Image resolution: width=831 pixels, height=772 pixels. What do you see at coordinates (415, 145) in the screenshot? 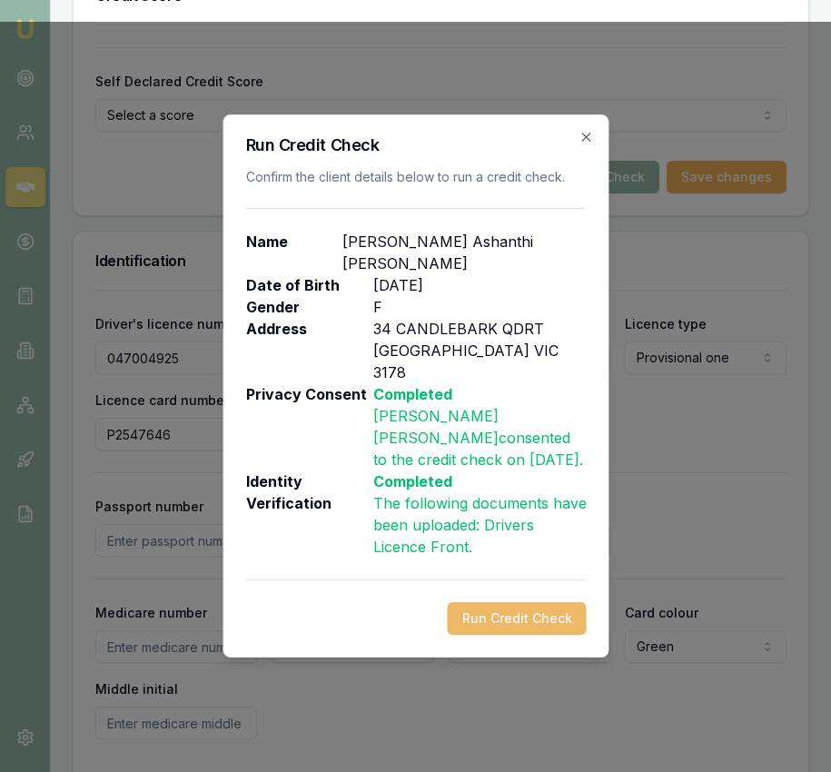
I see `h2: Run Credit Check` at bounding box center [415, 145].